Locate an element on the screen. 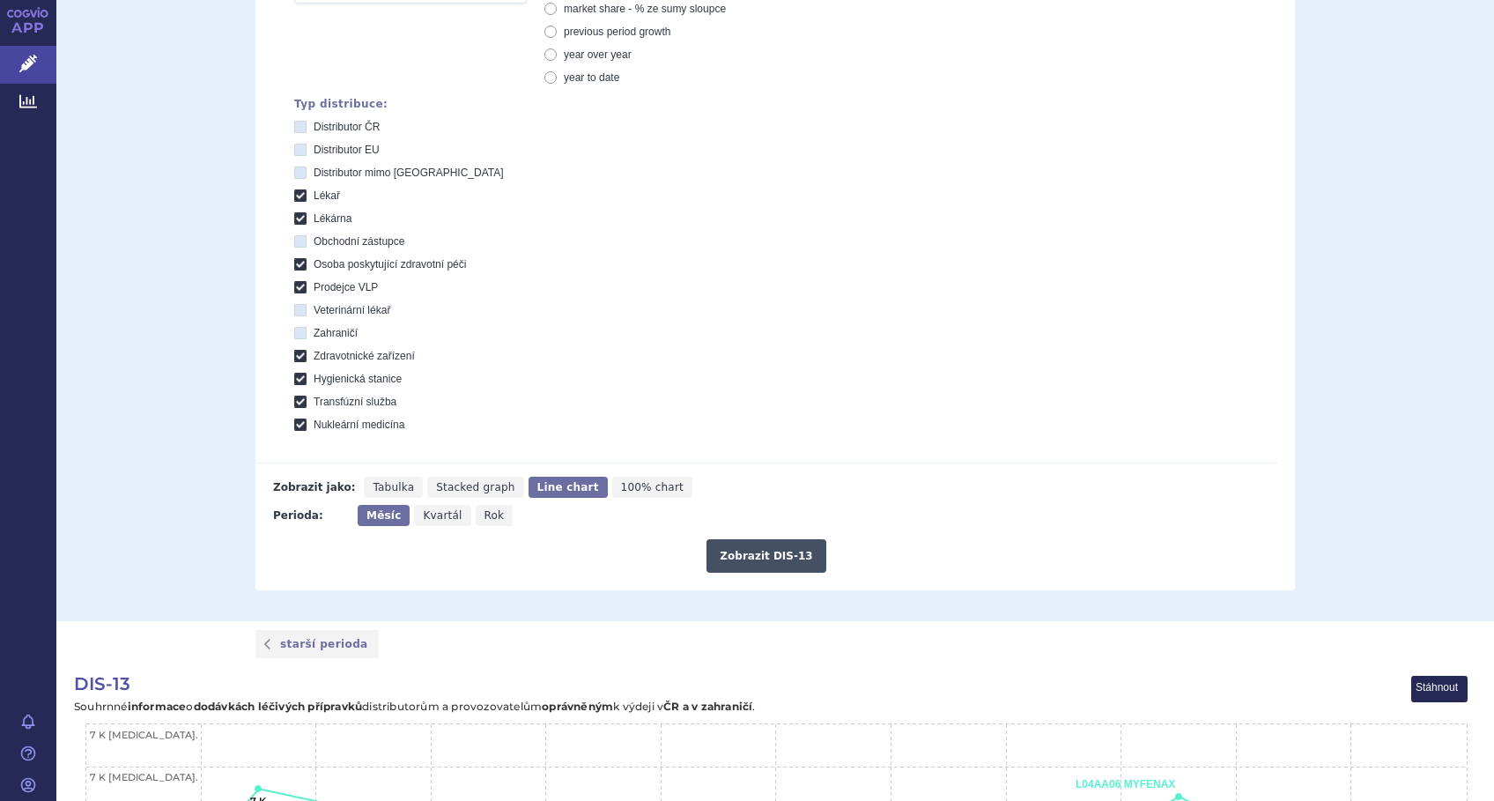 This screenshot has width=1494, height=801. span: Lékař is located at coordinates (327, 196).